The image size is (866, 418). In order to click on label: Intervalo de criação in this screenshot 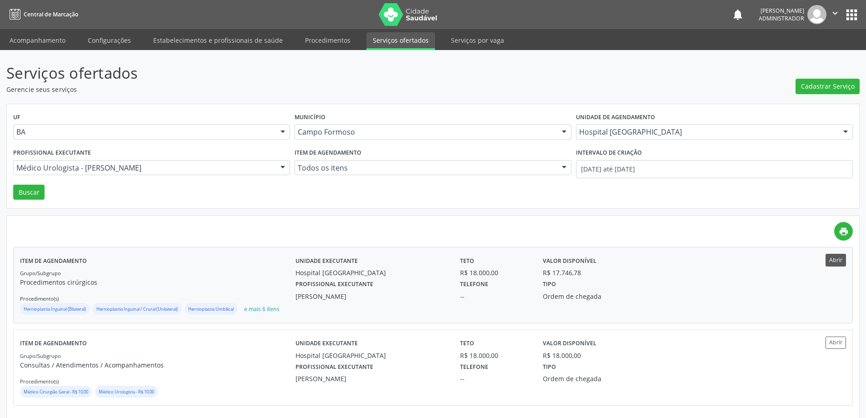, I will do `click(609, 153)`.